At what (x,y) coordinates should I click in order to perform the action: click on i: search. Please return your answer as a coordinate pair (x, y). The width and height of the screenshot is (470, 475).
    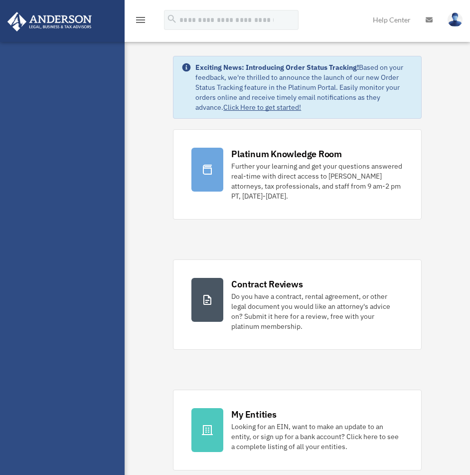
    Looking at the image, I should click on (172, 19).